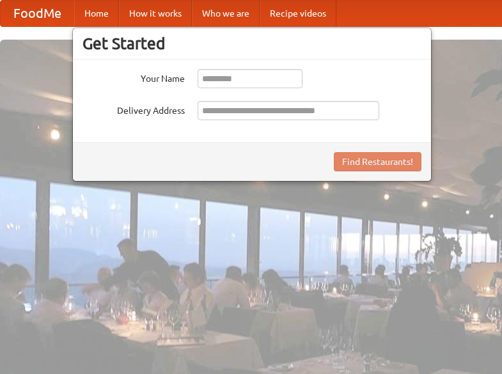 The height and width of the screenshot is (374, 502). I want to click on label: Your Name, so click(134, 77).